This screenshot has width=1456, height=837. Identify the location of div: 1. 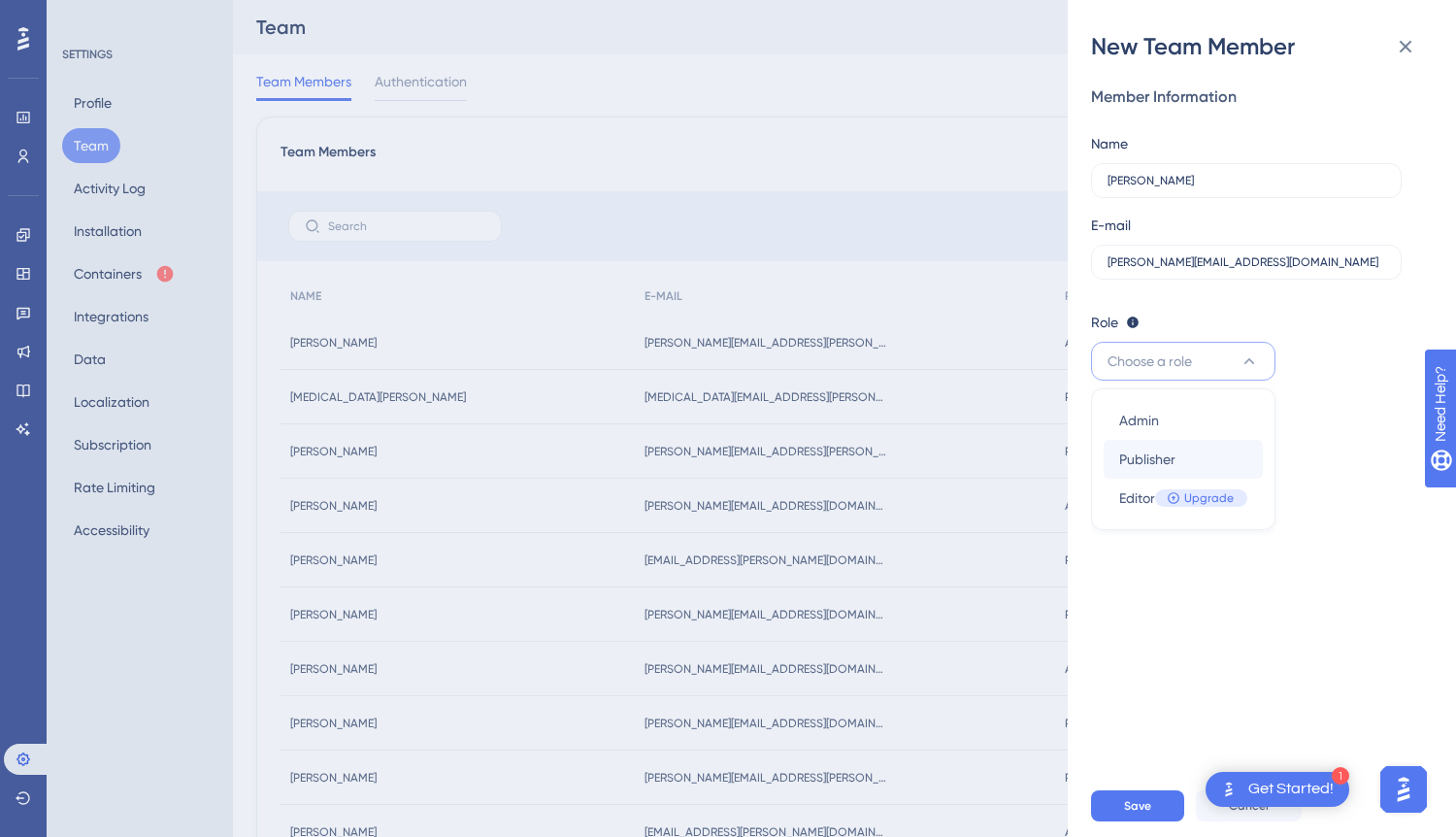
(1341, 776).